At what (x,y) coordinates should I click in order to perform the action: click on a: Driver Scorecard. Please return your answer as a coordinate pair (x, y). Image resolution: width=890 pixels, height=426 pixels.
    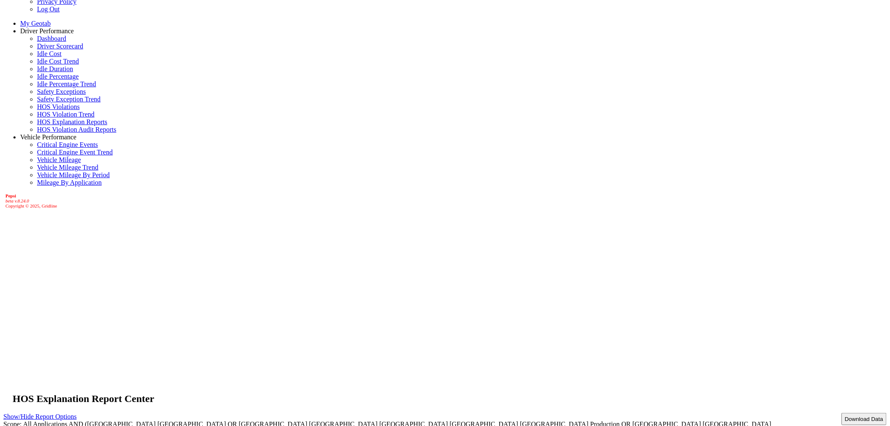
    Looking at the image, I should click on (60, 46).